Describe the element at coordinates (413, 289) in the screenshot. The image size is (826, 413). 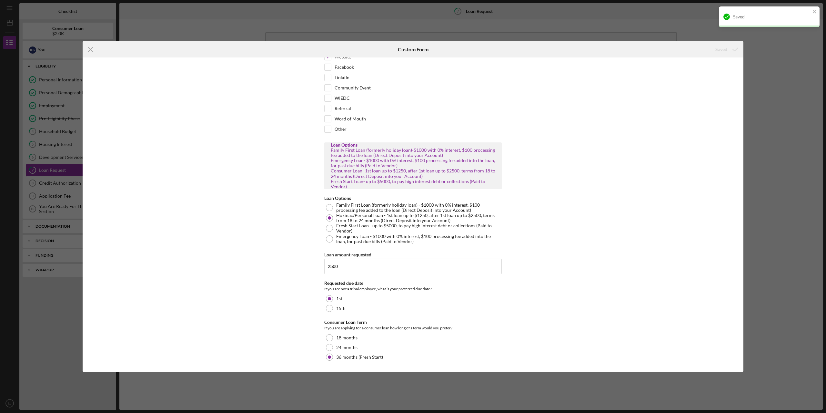
I see `div: If you are not a tribal employee, what is your preferred due date?` at that location.